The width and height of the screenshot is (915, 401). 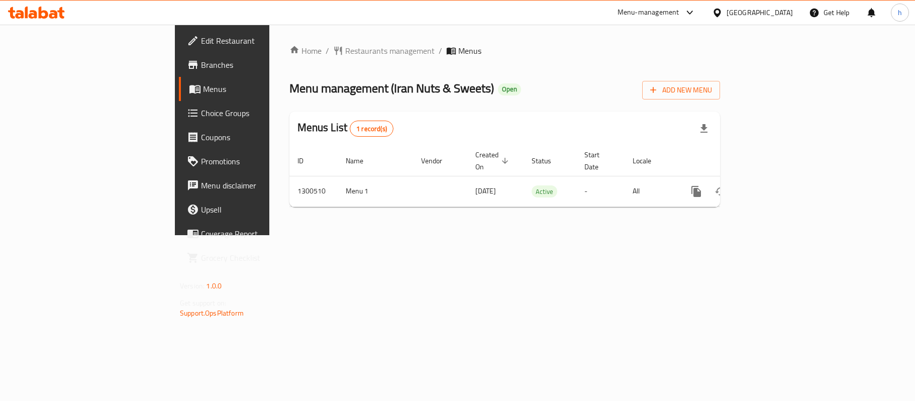 What do you see at coordinates (721, 192) in the screenshot?
I see `button: Change Status` at bounding box center [721, 192].